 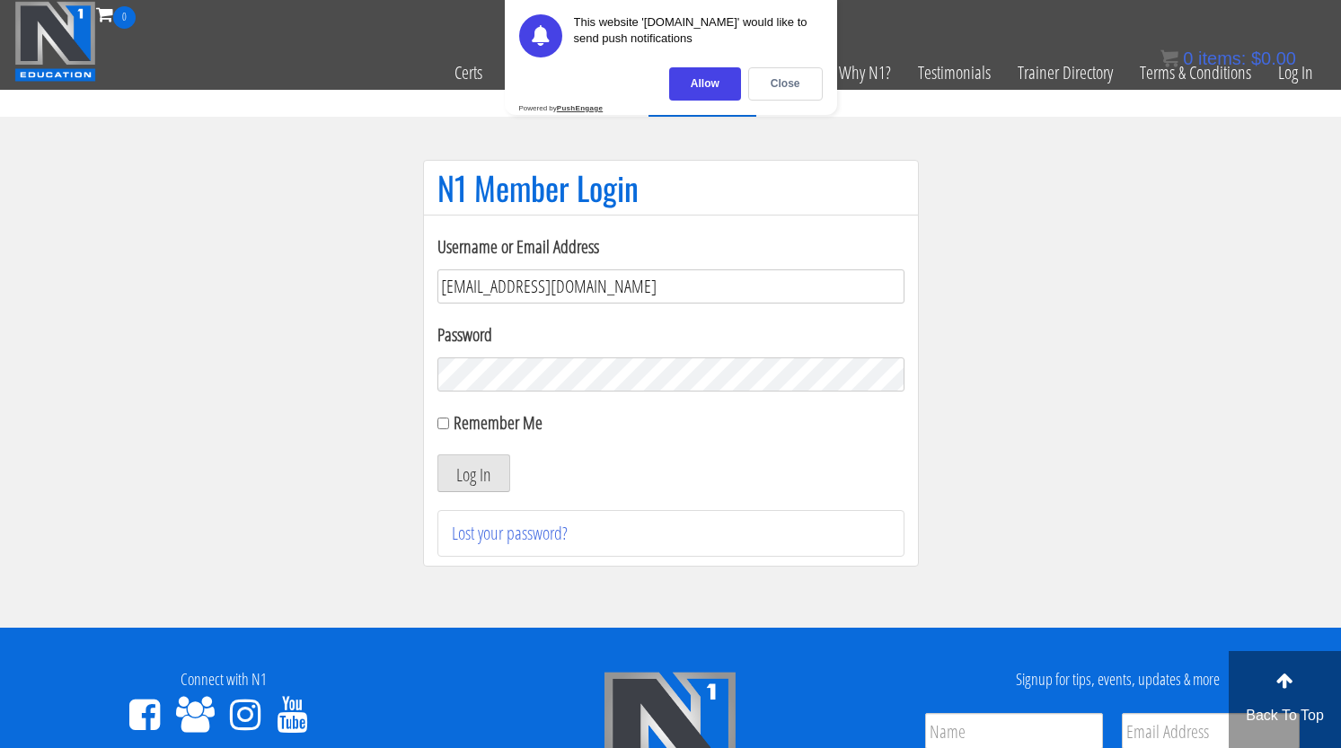 I want to click on label: Remember Me, so click(x=498, y=422).